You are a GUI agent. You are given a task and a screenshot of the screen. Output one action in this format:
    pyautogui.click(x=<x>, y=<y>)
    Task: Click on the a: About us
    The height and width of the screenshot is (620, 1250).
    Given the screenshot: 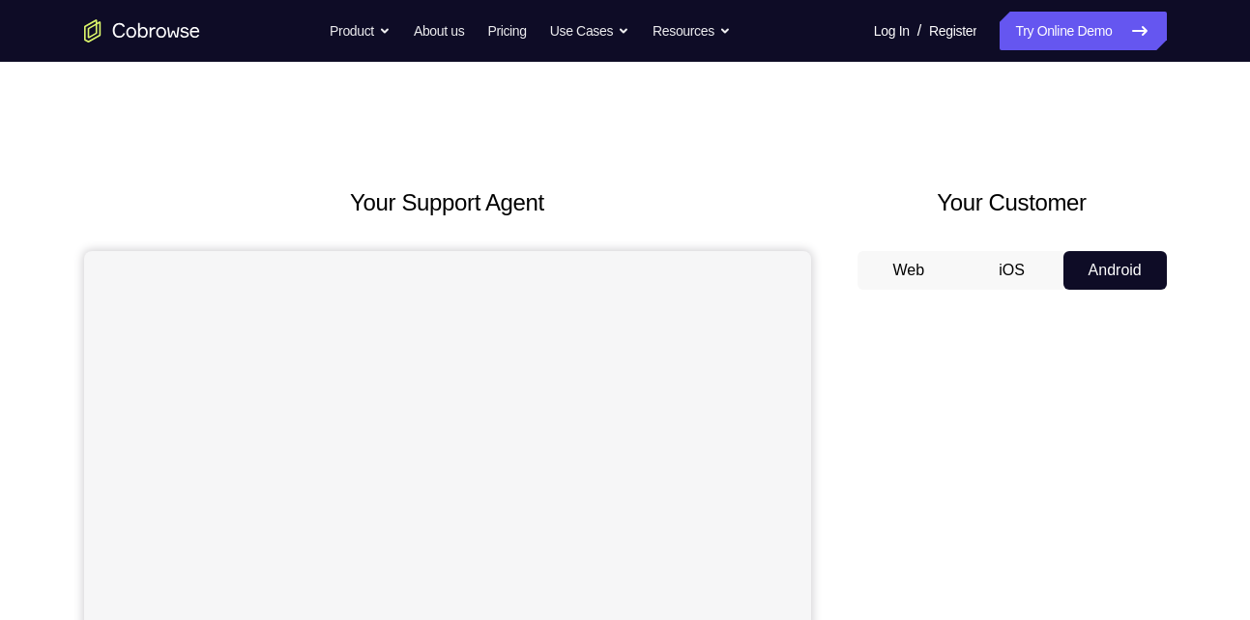 What is the action you would take?
    pyautogui.click(x=439, y=31)
    